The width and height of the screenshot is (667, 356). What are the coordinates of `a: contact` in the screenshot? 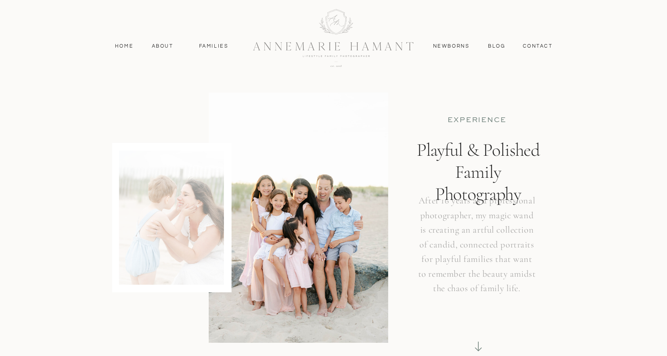 It's located at (538, 46).